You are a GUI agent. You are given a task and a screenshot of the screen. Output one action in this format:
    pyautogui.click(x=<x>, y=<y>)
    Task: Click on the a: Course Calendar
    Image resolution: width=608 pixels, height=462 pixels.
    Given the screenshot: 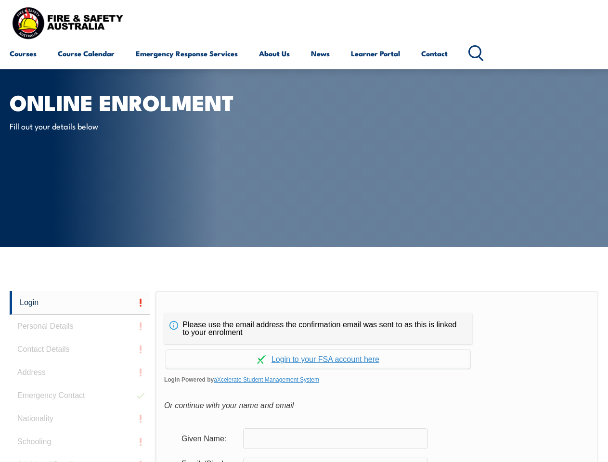 What is the action you would take?
    pyautogui.click(x=86, y=53)
    